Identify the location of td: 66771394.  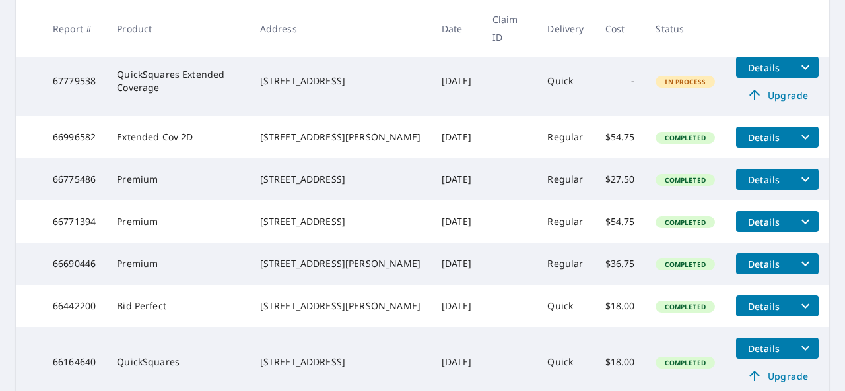
(74, 222).